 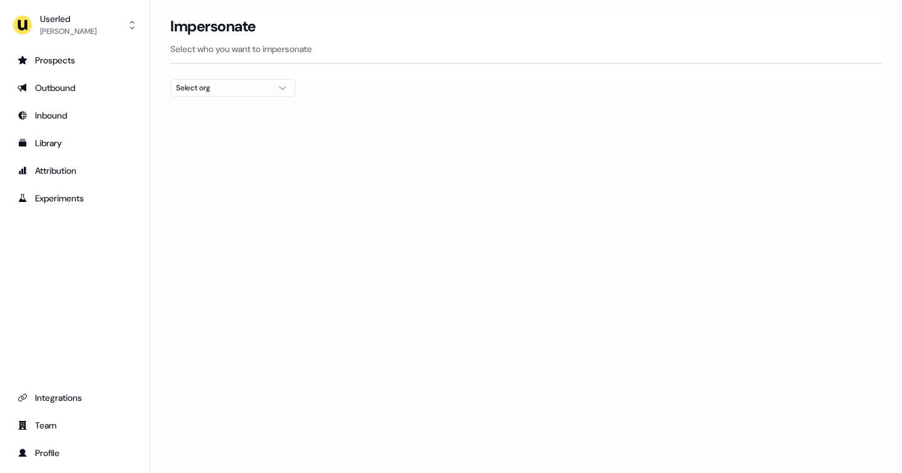 I want to click on a: Go to prospects, so click(x=75, y=60).